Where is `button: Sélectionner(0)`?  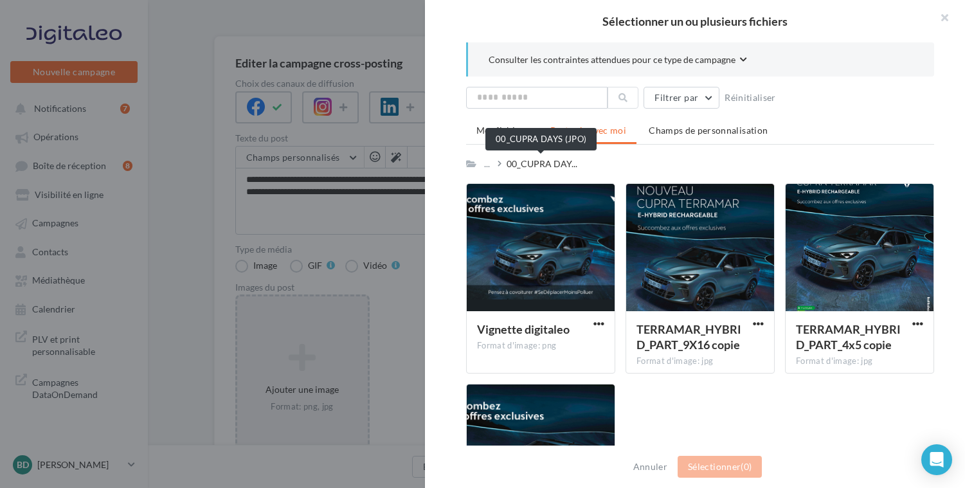 button: Sélectionner(0) is located at coordinates (720, 467).